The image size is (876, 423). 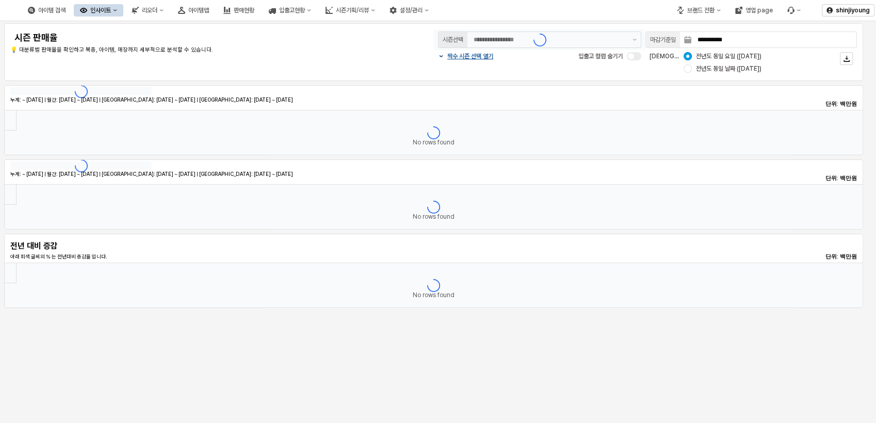 I want to click on p: 아래 회색 글씨의 % 는 전년대비 증감율 입니다., so click(x=293, y=257).